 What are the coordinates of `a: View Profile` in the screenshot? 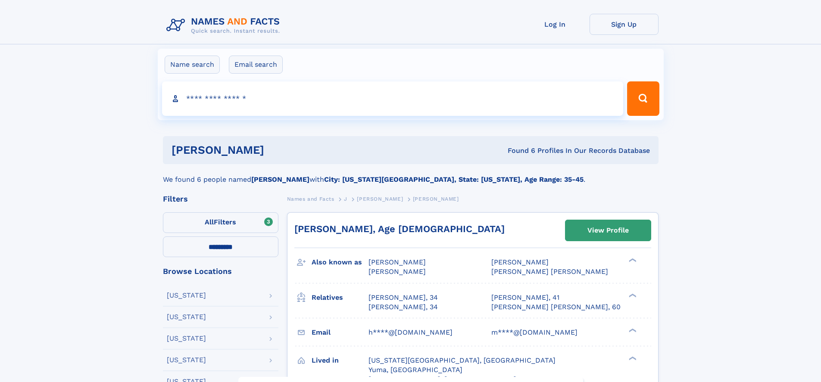 It's located at (608, 230).